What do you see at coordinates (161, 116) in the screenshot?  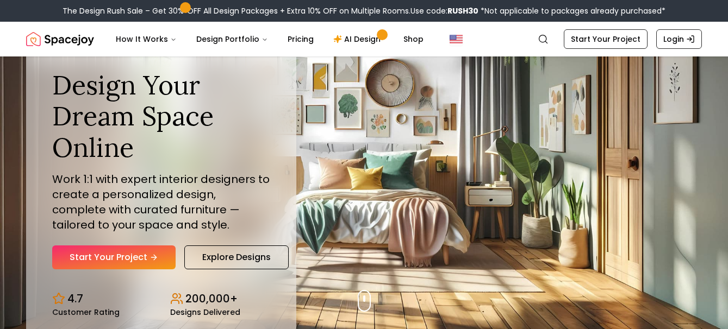 I see `h1: Design Your Dream Space Online` at bounding box center [161, 116].